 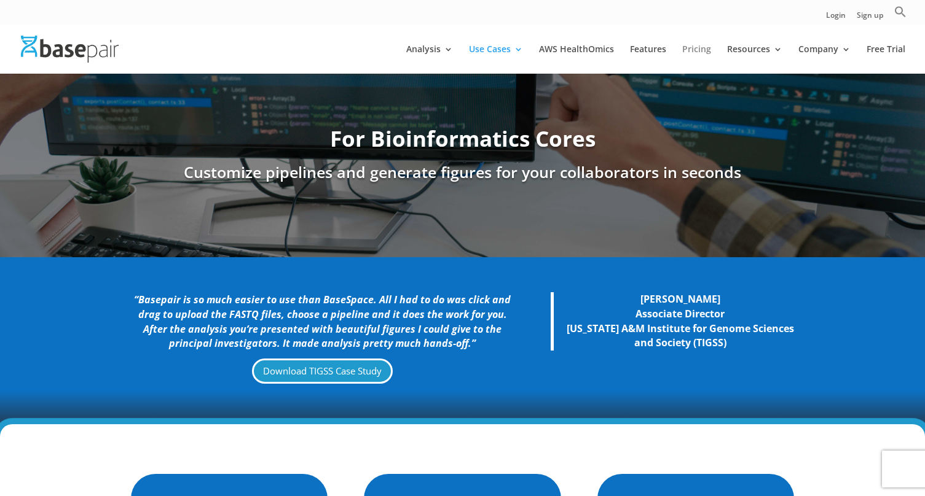 I want to click on i: “Basepair is so much easier to use than BaseSpace. All I had to do was click and drag to upload t..., so click(x=322, y=321).